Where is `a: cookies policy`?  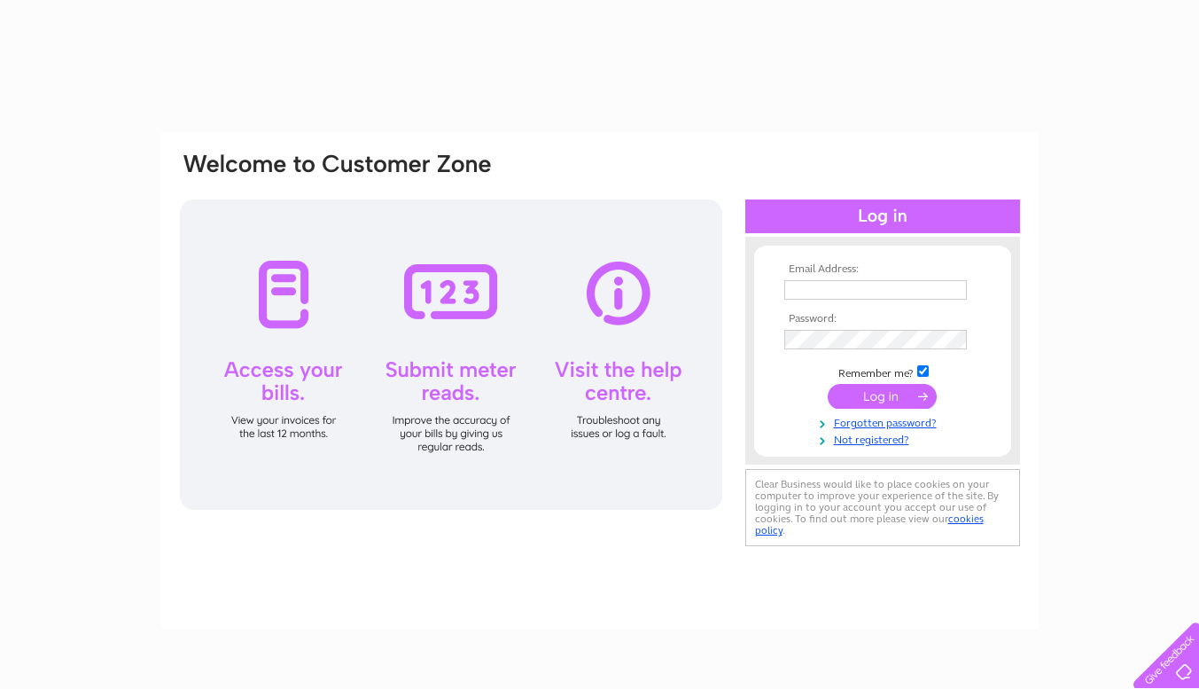
a: cookies policy is located at coordinates (869, 524).